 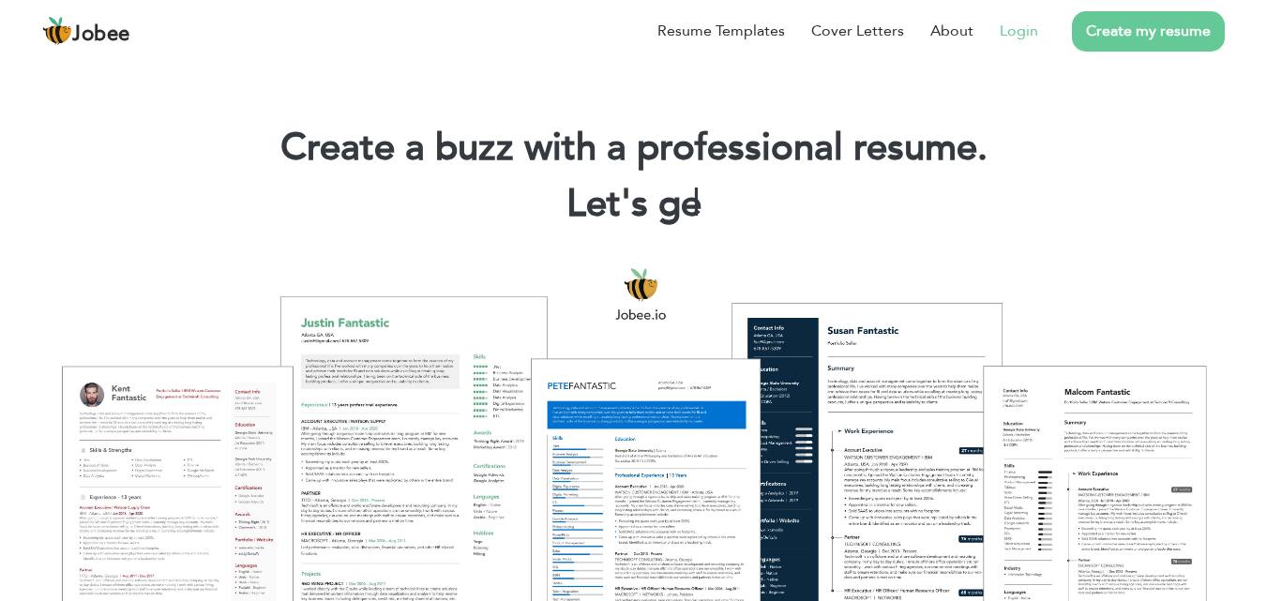 What do you see at coordinates (721, 31) in the screenshot?
I see `a: Resume Templates` at bounding box center [721, 31].